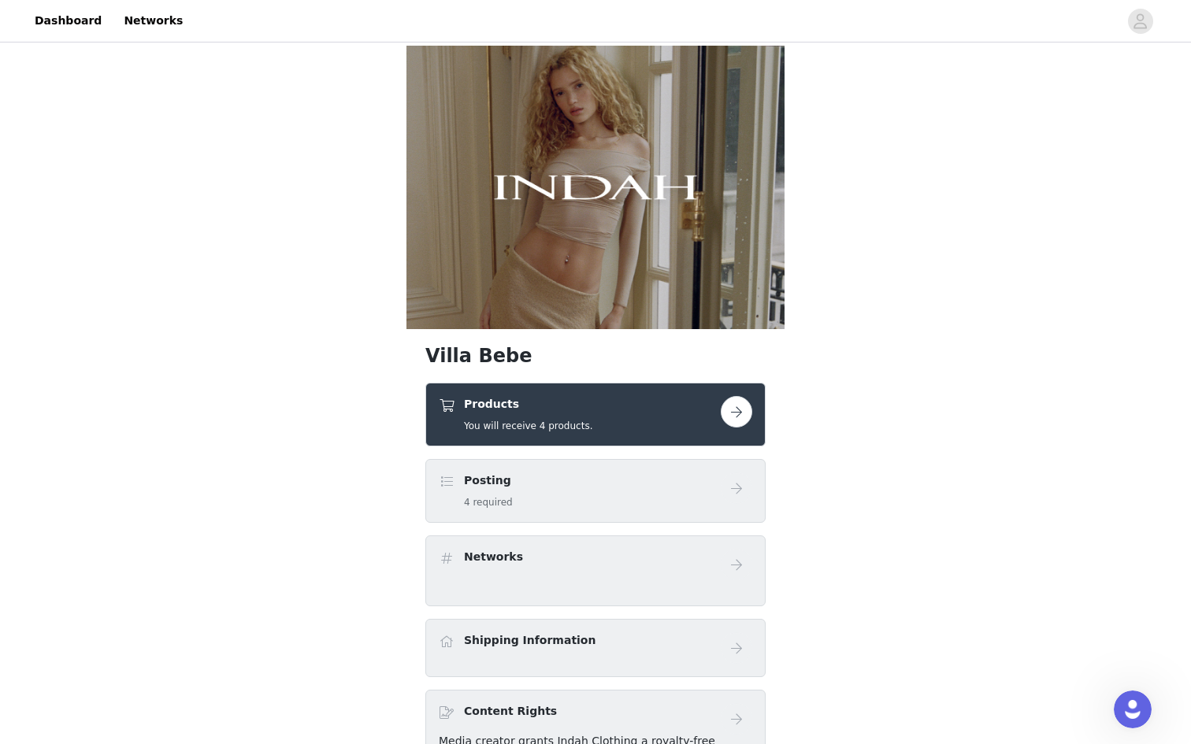  I want to click on h5: You will receive 4 products., so click(528, 426).